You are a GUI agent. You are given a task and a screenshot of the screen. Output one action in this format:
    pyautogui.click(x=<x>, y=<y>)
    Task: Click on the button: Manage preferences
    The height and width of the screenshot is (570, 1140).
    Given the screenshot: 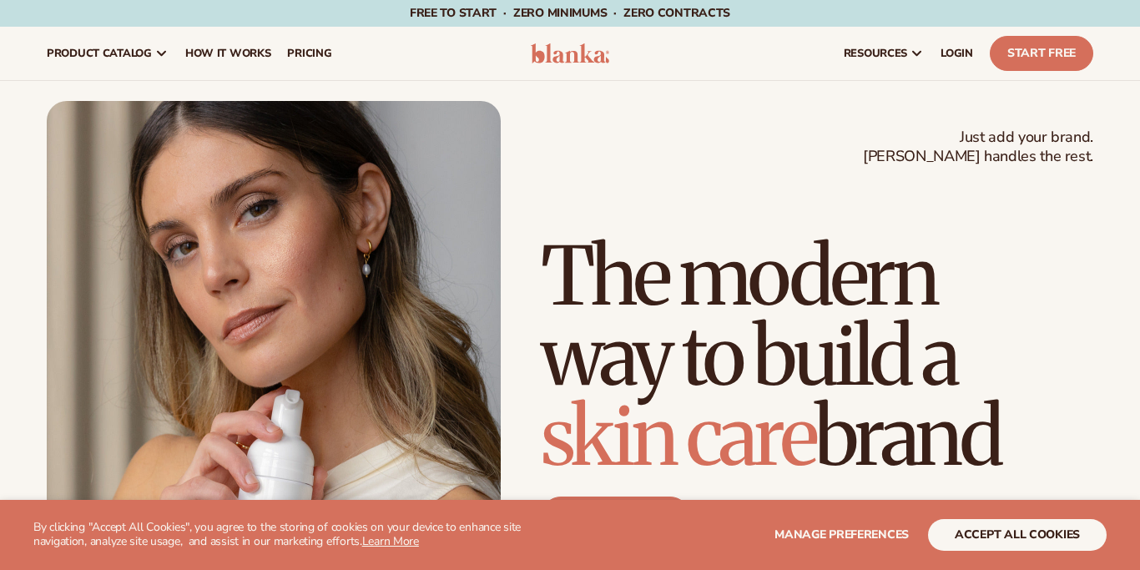 What is the action you would take?
    pyautogui.click(x=841, y=535)
    